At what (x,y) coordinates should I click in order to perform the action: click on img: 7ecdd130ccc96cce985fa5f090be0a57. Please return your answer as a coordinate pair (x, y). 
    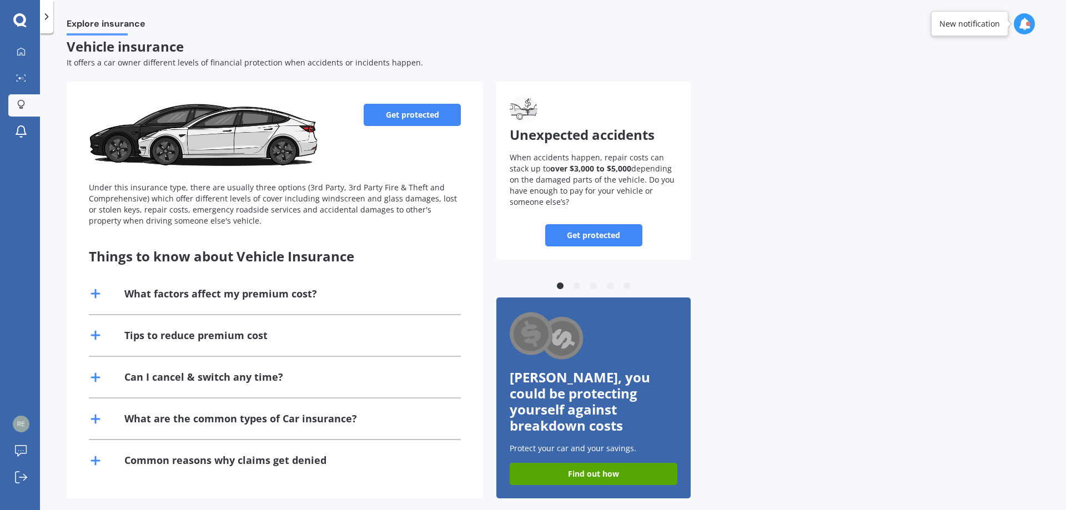
    Looking at the image, I should click on (21, 424).